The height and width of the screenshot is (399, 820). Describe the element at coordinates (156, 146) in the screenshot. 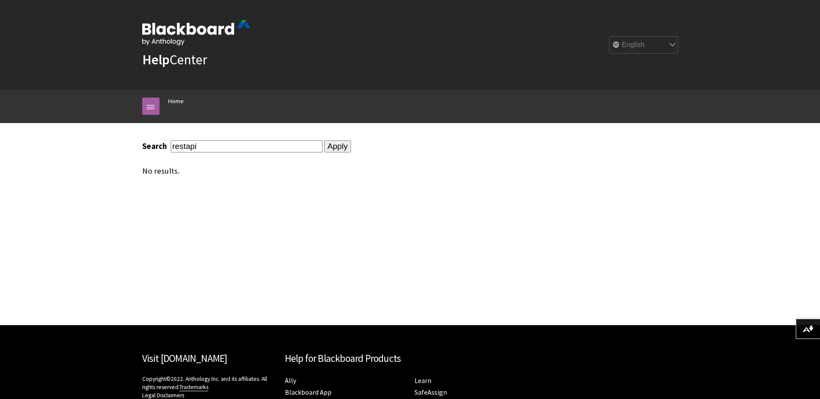

I see `label: Search` at that location.